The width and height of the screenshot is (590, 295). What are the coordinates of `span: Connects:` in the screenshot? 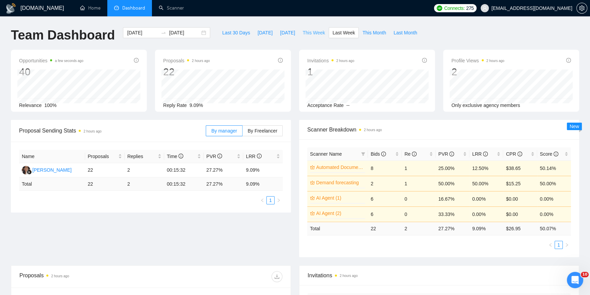 It's located at (455, 8).